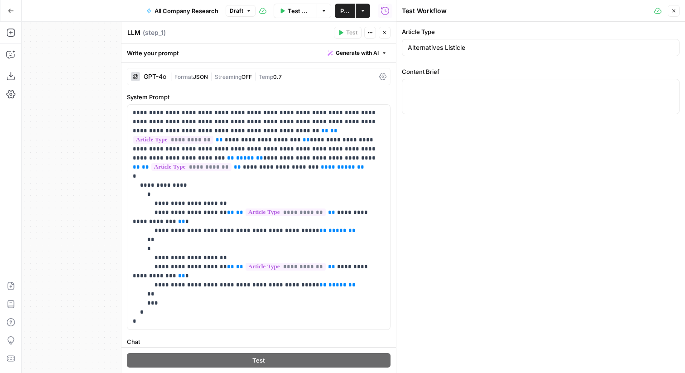 Image resolution: width=685 pixels, height=373 pixels. Describe the element at coordinates (345, 11) in the screenshot. I see `span: Publish` at that location.